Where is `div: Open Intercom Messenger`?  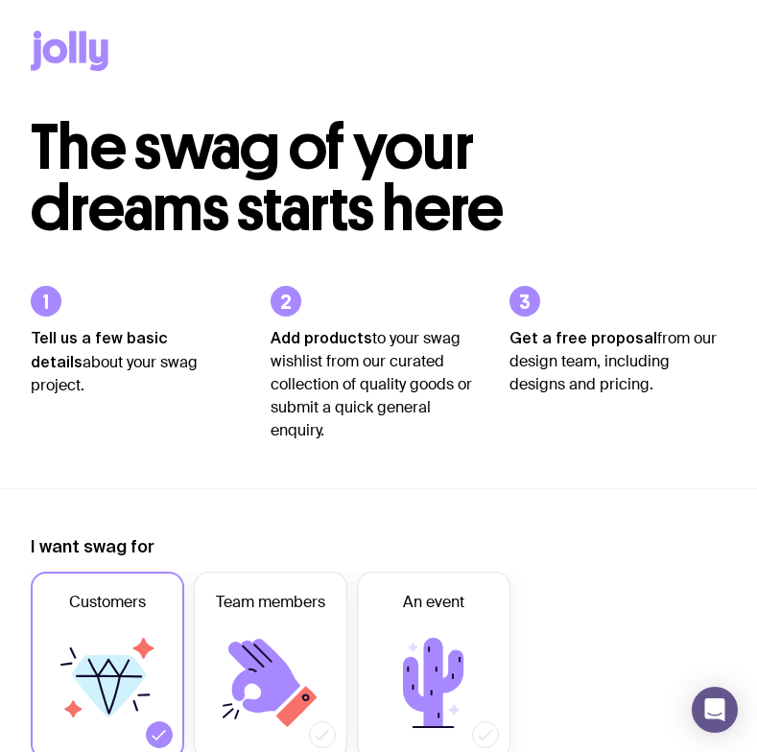
div: Open Intercom Messenger is located at coordinates (715, 710).